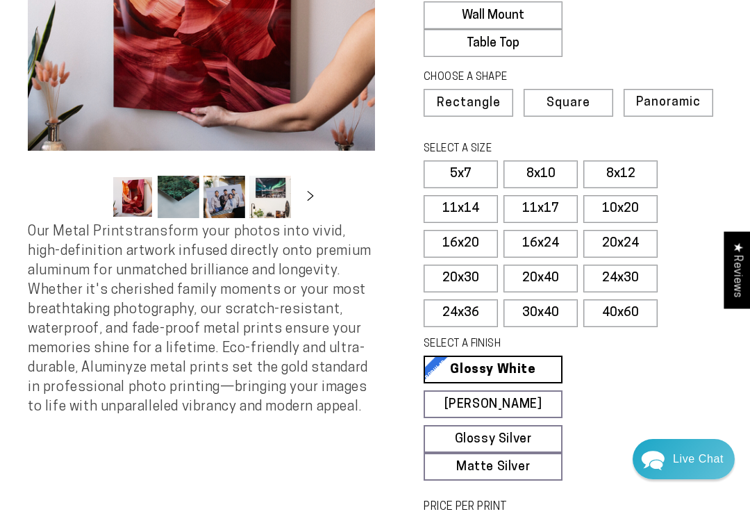 Image resolution: width=750 pixels, height=514 pixels. I want to click on label: 24x30, so click(620, 278).